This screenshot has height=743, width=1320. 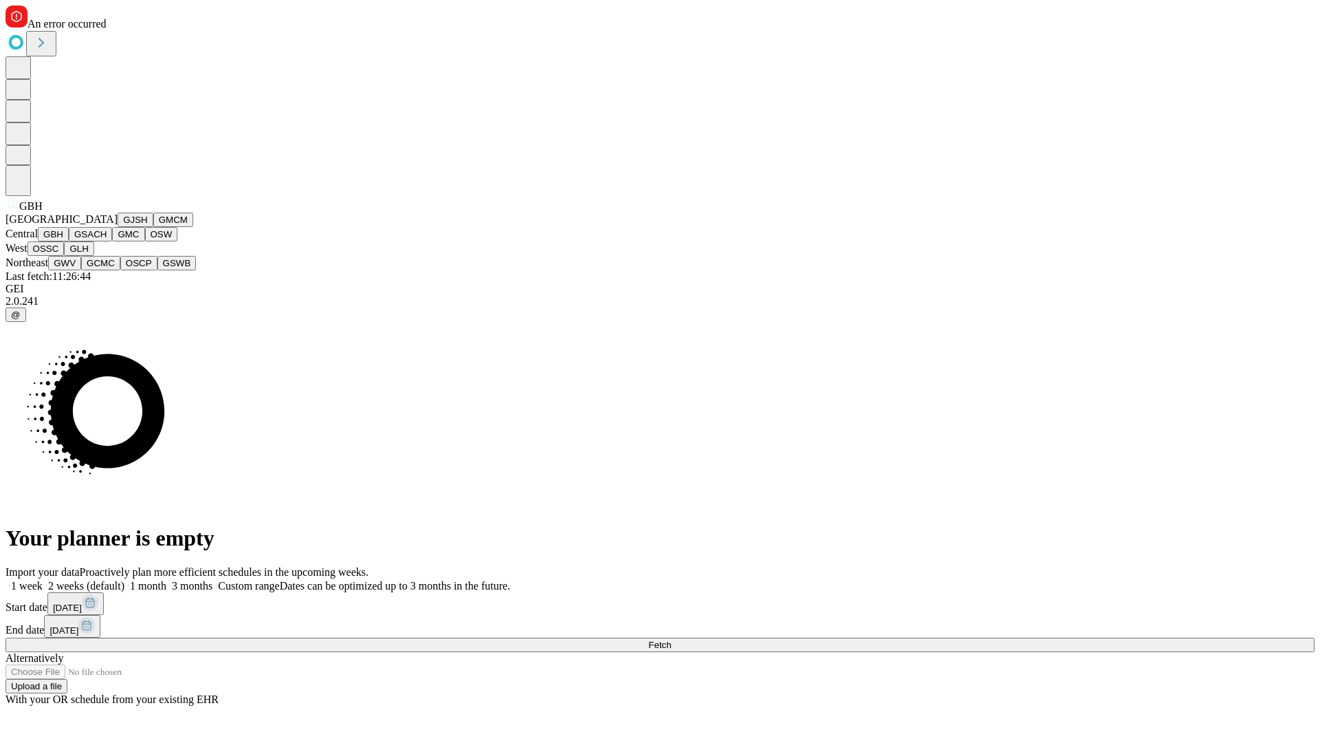 I want to click on button: GWV, so click(x=65, y=263).